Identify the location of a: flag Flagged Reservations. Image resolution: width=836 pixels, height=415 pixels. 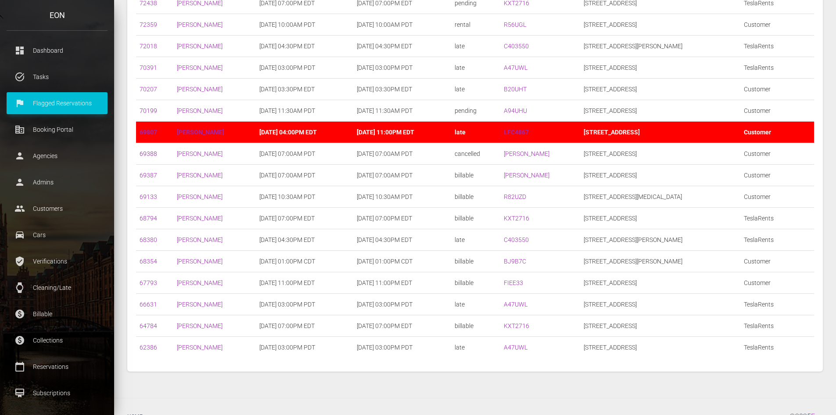
(57, 103).